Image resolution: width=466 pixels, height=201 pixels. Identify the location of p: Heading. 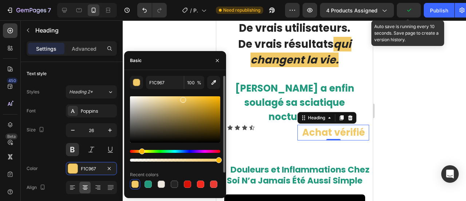
(75, 30).